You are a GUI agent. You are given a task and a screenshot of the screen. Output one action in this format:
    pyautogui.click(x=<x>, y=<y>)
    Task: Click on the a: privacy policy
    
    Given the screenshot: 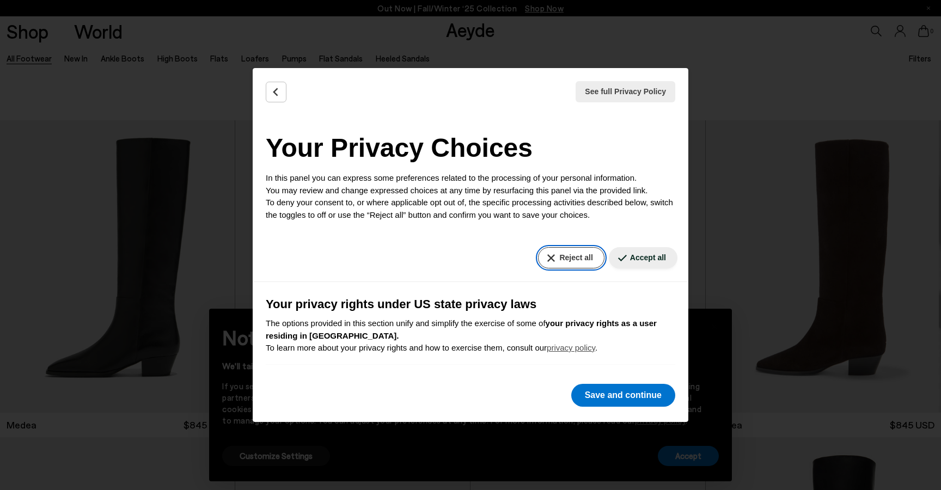 What is the action you would take?
    pyautogui.click(x=571, y=348)
    